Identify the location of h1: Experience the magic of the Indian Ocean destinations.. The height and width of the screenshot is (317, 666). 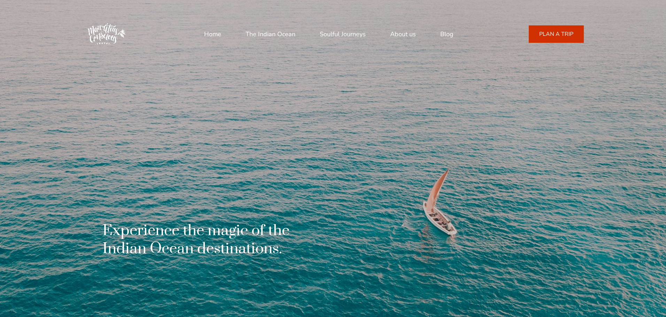
(207, 240).